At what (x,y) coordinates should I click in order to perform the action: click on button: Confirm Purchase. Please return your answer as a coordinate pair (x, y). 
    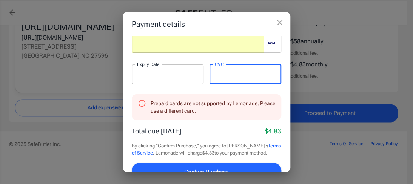
    Looking at the image, I should click on (207, 172).